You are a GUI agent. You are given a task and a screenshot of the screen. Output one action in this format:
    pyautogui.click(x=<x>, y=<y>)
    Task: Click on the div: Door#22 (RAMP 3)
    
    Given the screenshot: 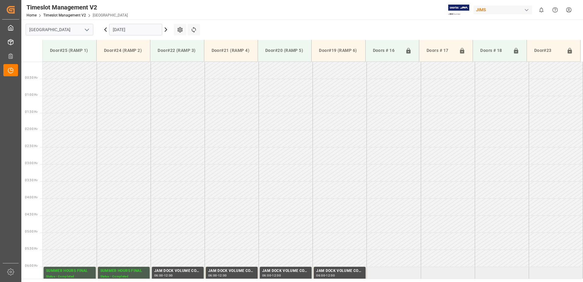 What is the action you would take?
    pyautogui.click(x=177, y=50)
    